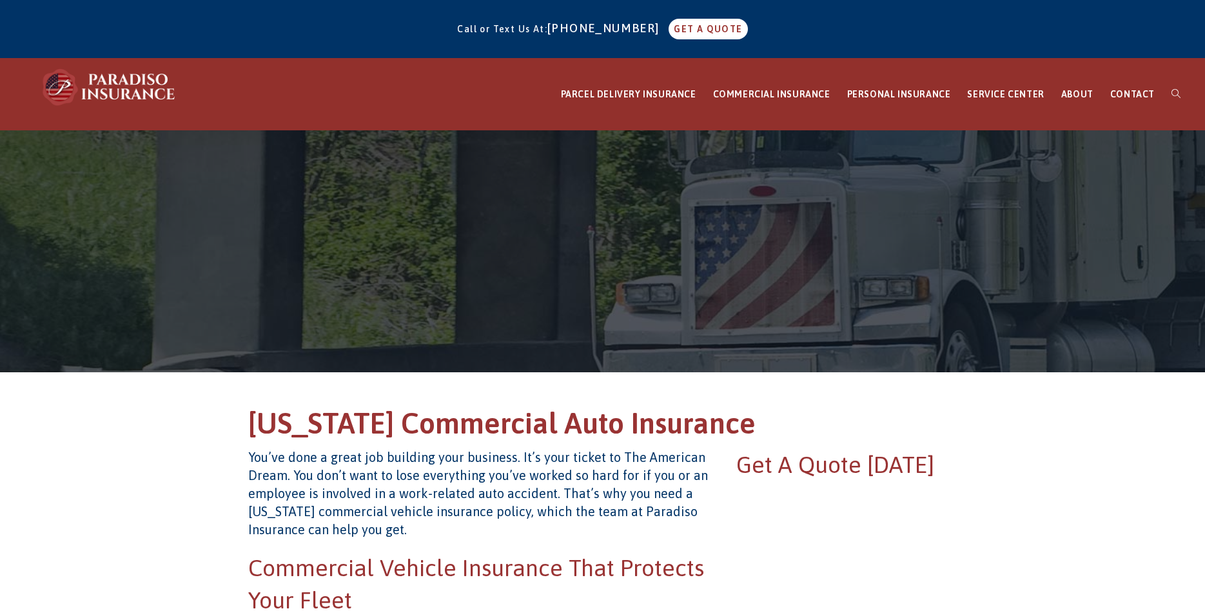 The width and height of the screenshot is (1205, 611). Describe the element at coordinates (1005, 94) in the screenshot. I see `span: SERVICE CENTER` at that location.